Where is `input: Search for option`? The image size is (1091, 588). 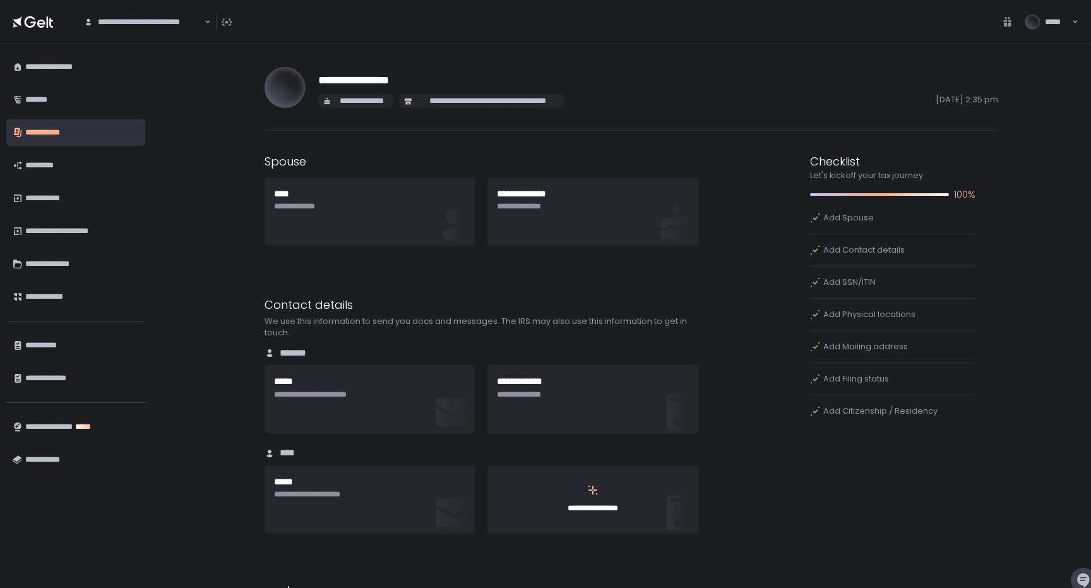
input: Search for option is located at coordinates (203, 22).